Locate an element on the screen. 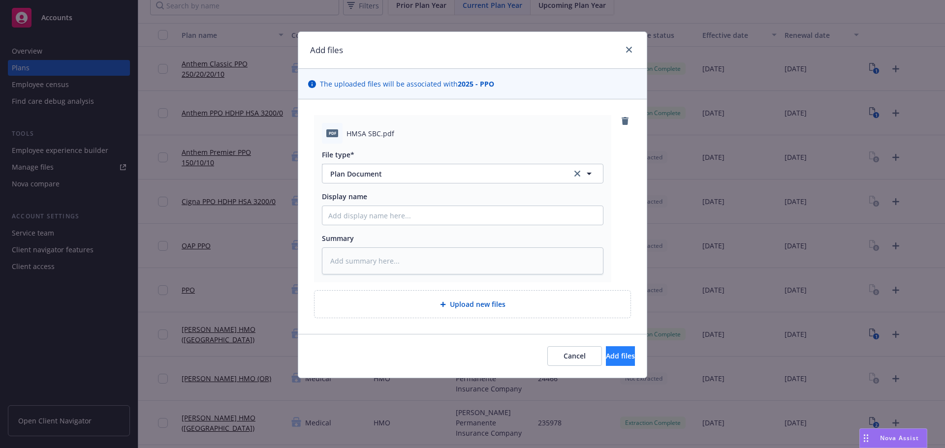  span: Upload new files is located at coordinates (477, 304).